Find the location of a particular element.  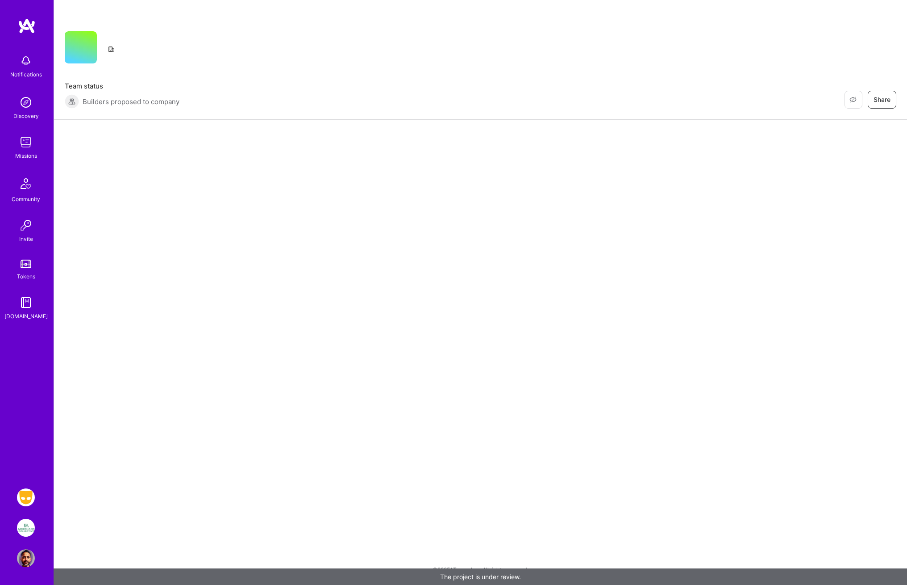

img: bell is located at coordinates (26, 61).